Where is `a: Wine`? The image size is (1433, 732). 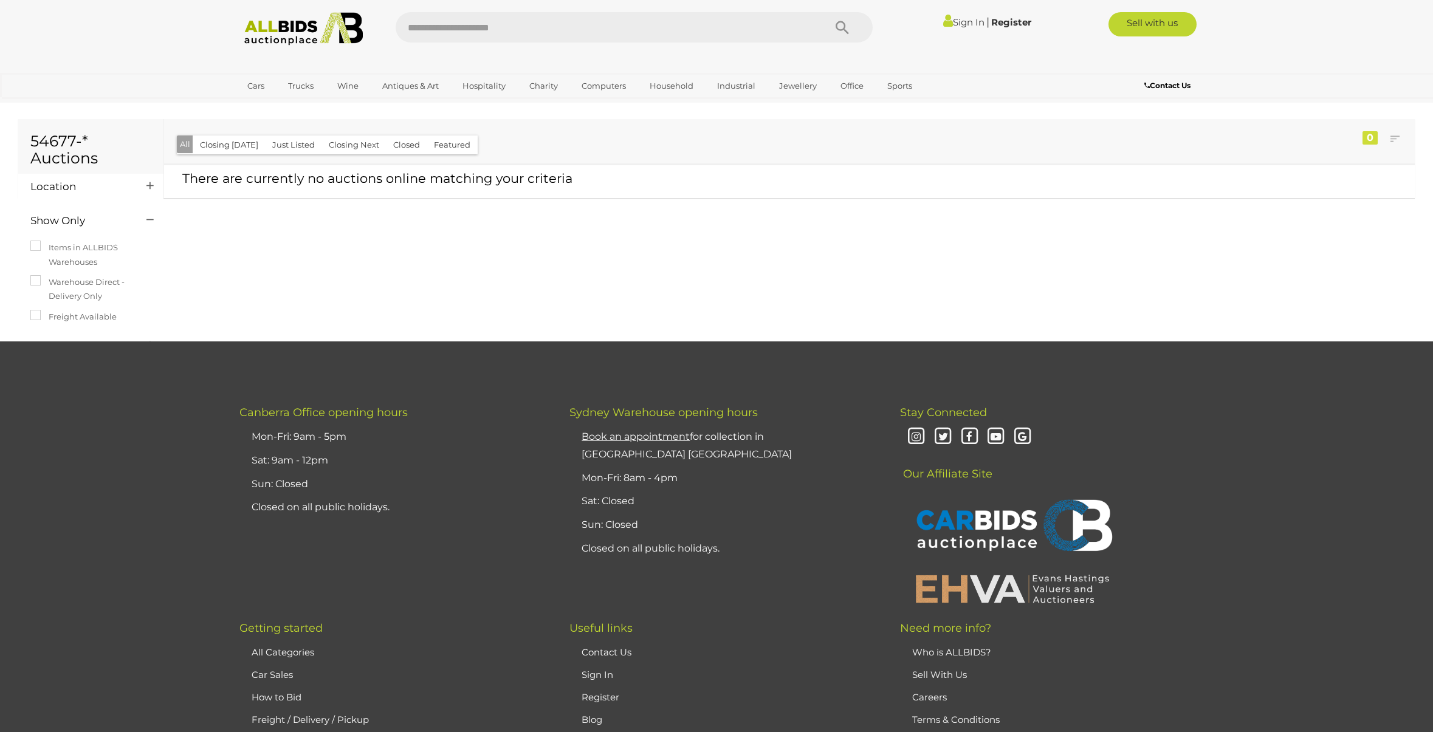 a: Wine is located at coordinates (348, 86).